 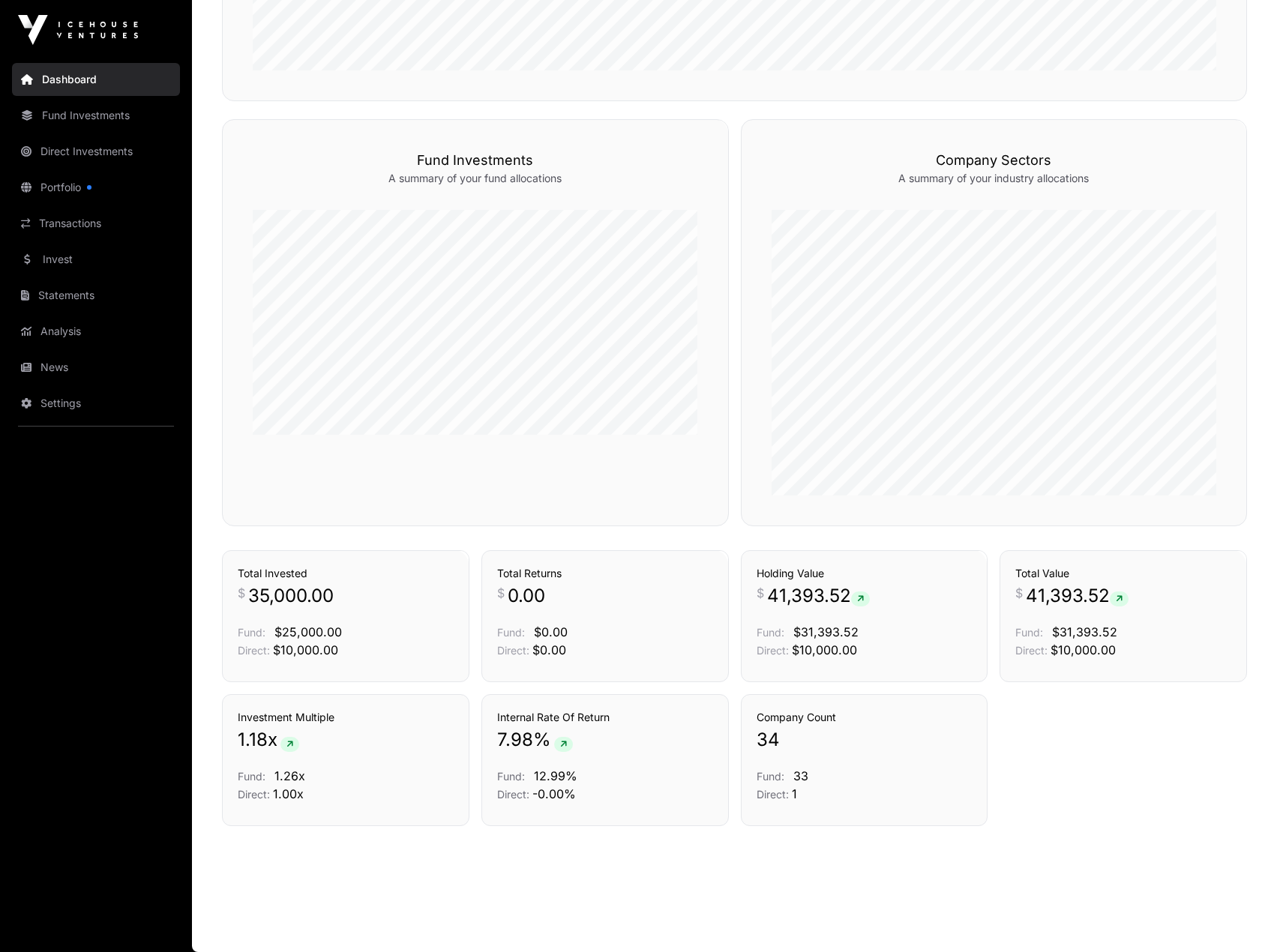 What do you see at coordinates (800, 776) in the screenshot?
I see `span: 33` at bounding box center [800, 776].